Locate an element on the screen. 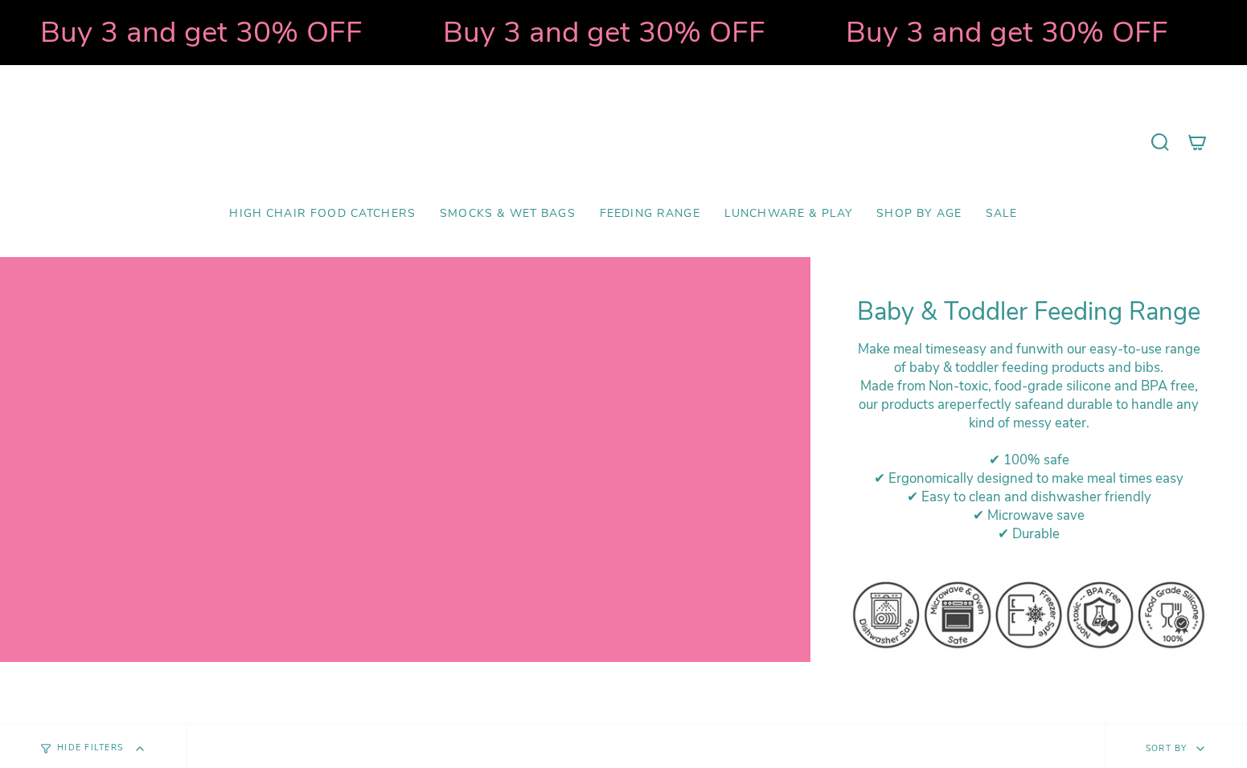 The image size is (1247, 768). span: SALE is located at coordinates (1001, 214).